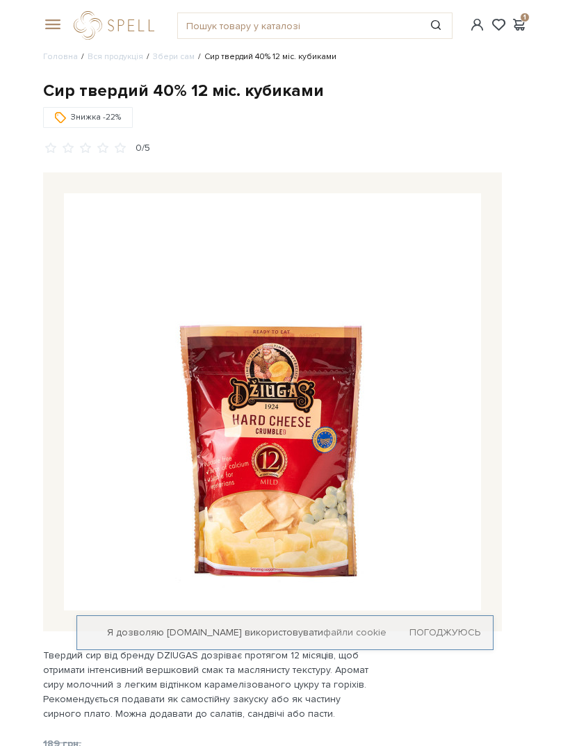 The height and width of the screenshot is (746, 570). What do you see at coordinates (88, 118) in the screenshot?
I see `div: Знижка -22%` at bounding box center [88, 118].